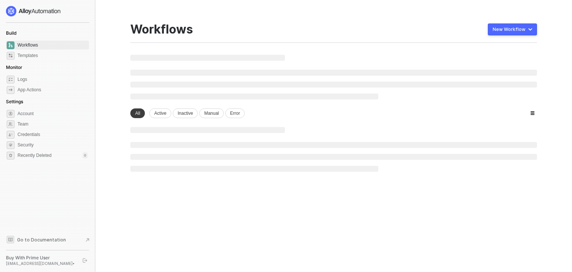 The image size is (572, 272). What do you see at coordinates (29, 90) in the screenshot?
I see `div: App Actions` at bounding box center [29, 90].